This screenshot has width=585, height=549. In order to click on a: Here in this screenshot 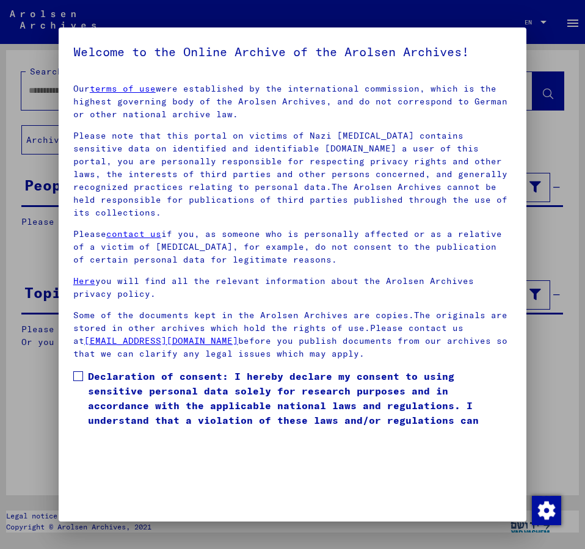, I will do `click(84, 281)`.